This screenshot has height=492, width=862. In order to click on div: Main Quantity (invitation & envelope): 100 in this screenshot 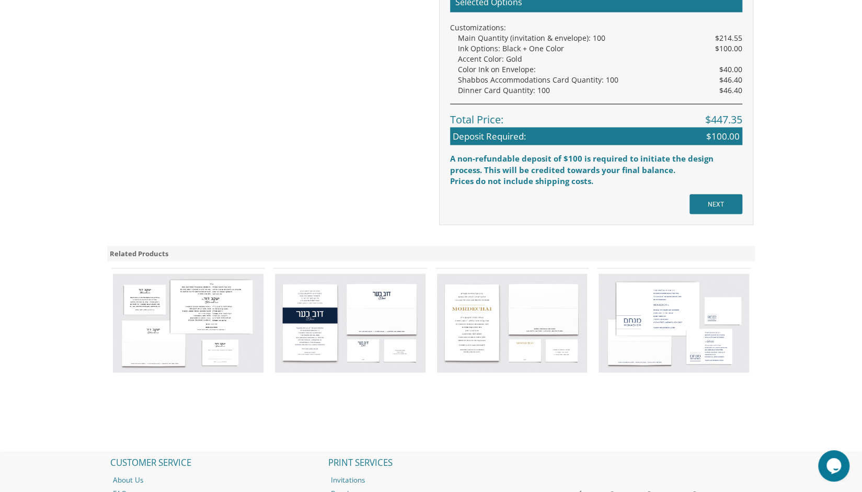, I will do `click(600, 38)`.